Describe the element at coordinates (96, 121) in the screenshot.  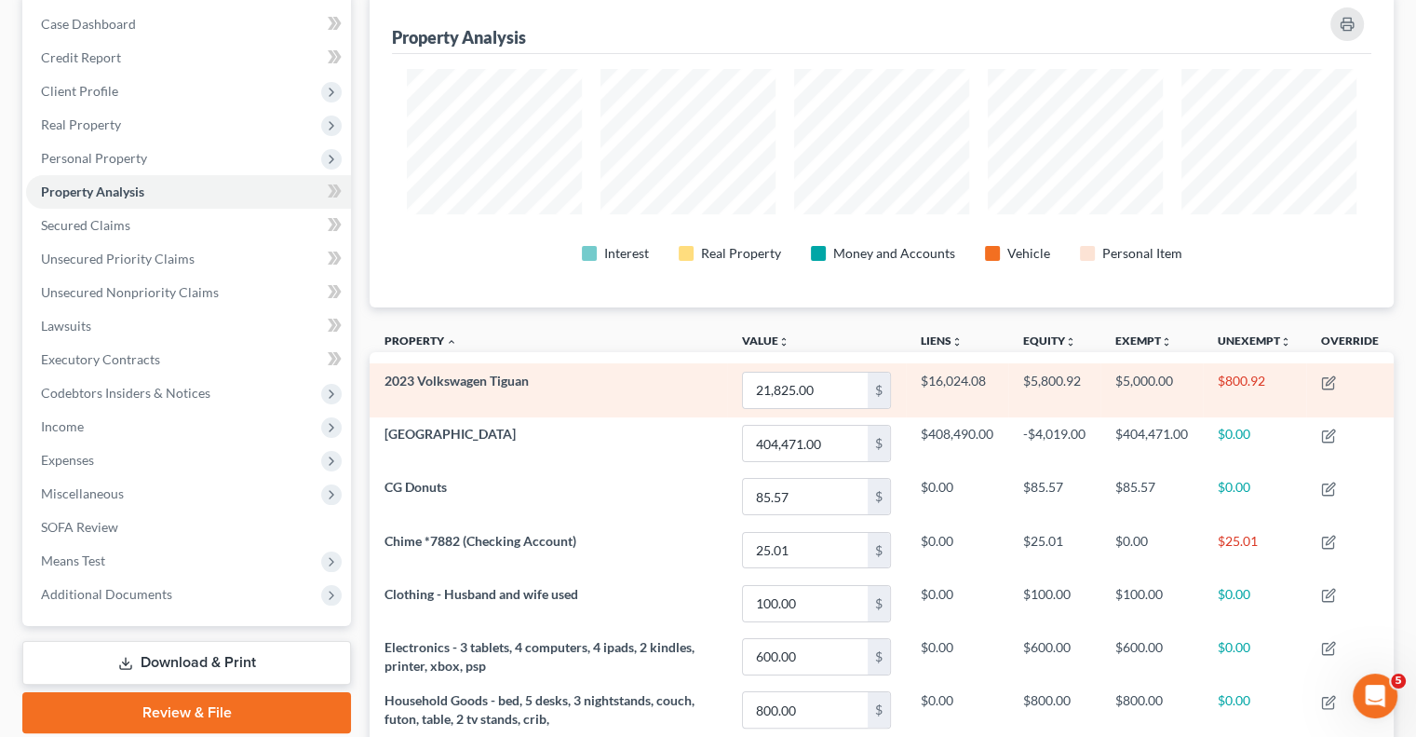
I see `b: In 30 minutes` at that location.